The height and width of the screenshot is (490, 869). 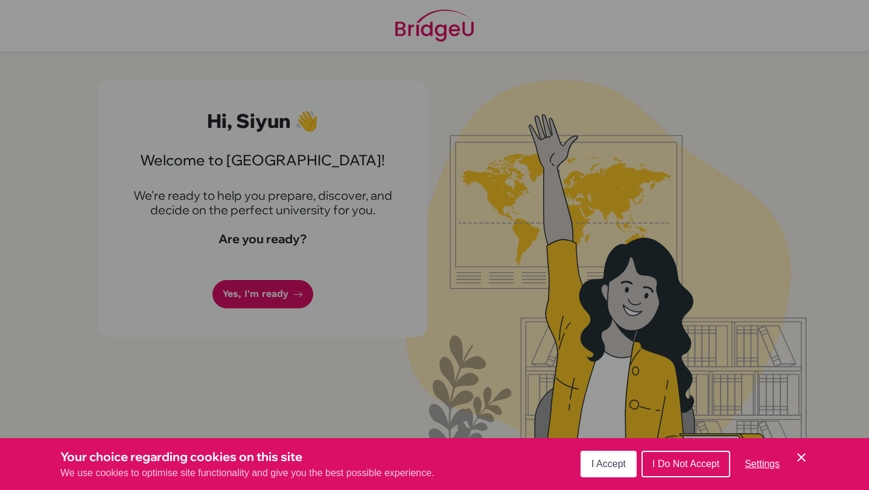 What do you see at coordinates (763, 464) in the screenshot?
I see `button: Settings` at bounding box center [763, 464].